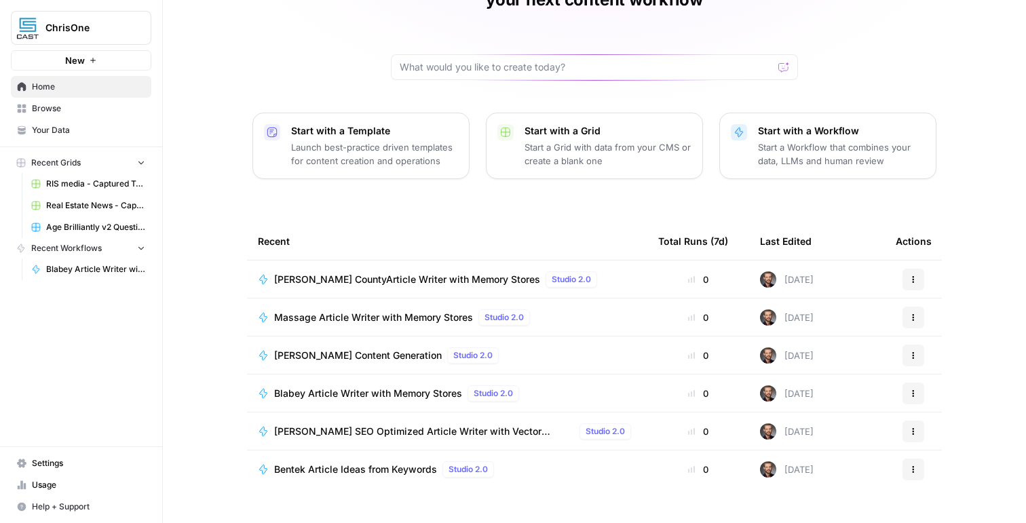 The height and width of the screenshot is (523, 1026). Describe the element at coordinates (81, 109) in the screenshot. I see `a: Browse` at that location.